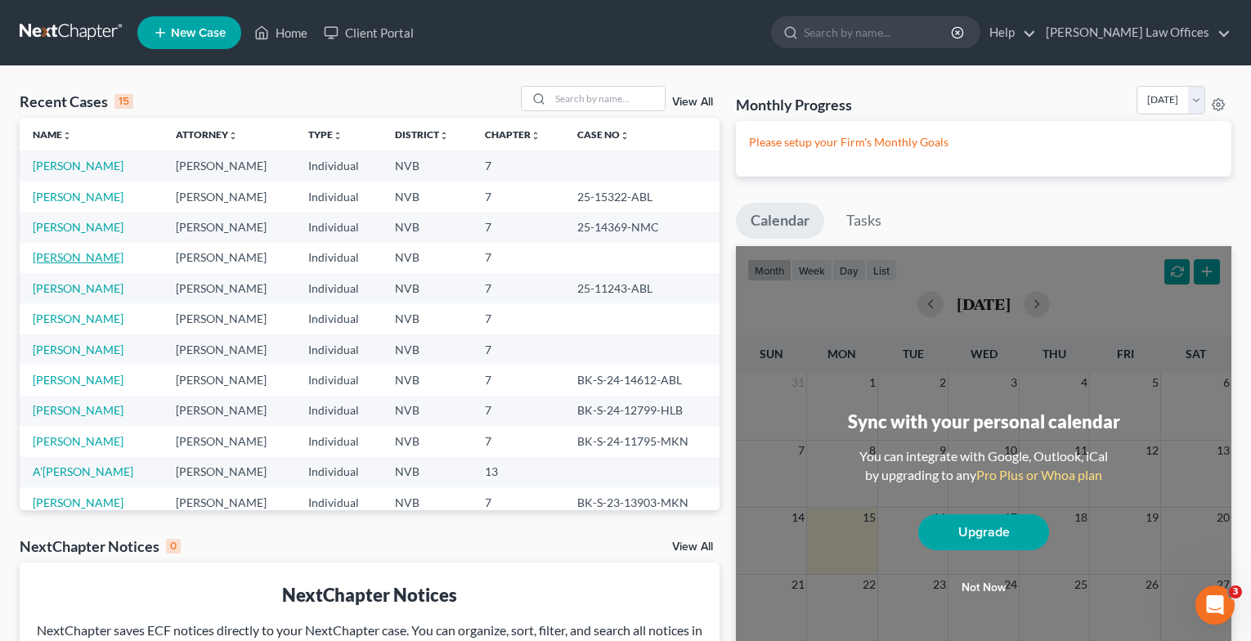 This screenshot has height=641, width=1251. What do you see at coordinates (76, 101) in the screenshot?
I see `div: Recent Cases` at bounding box center [76, 101].